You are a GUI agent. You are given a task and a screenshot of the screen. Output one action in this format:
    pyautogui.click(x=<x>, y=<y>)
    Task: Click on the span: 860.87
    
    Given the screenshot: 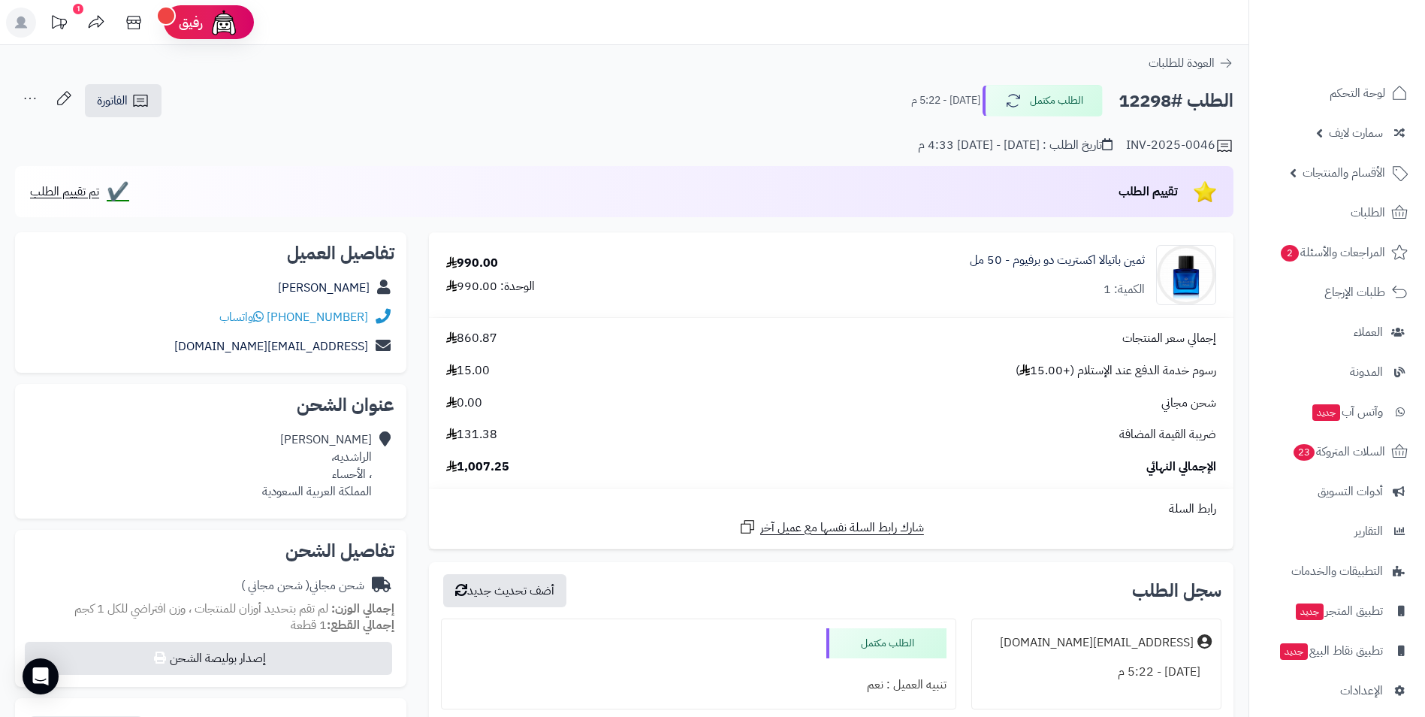 What is the action you would take?
    pyautogui.click(x=472, y=338)
    